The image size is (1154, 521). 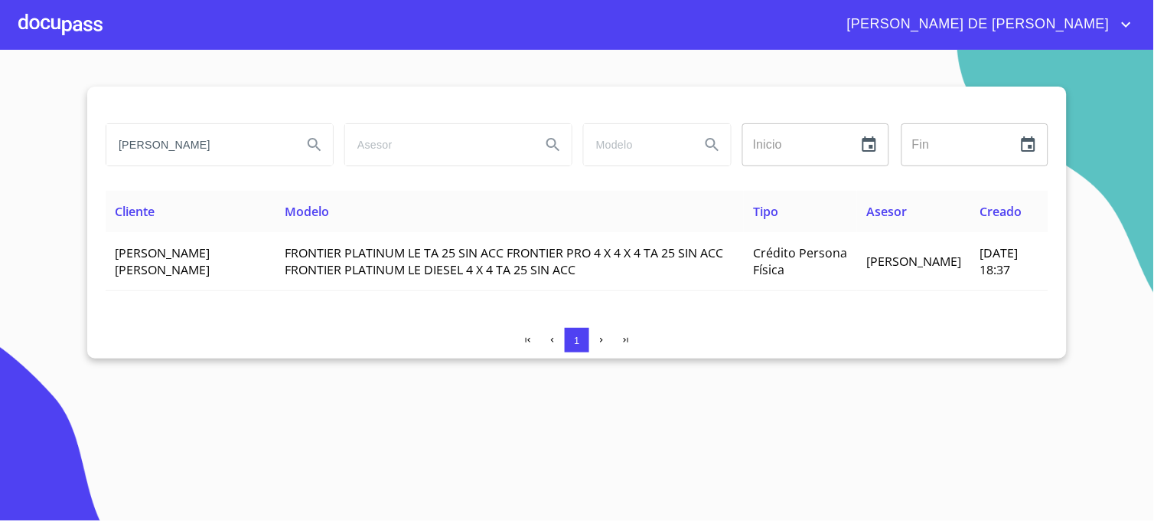 I want to click on button: account of current user, so click(x=986, y=24).